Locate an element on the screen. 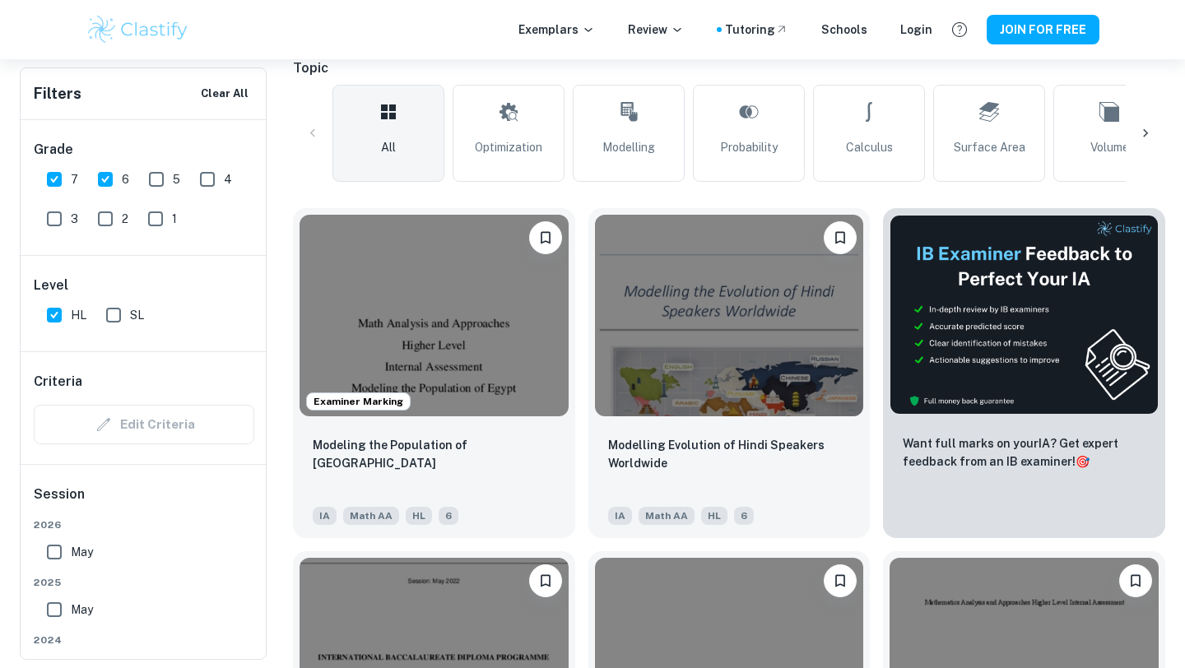 The width and height of the screenshot is (1185, 668). p: Review is located at coordinates (656, 30).